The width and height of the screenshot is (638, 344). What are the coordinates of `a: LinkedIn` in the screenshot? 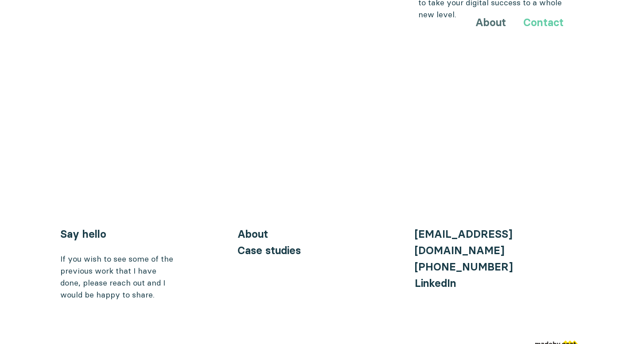 It's located at (435, 283).